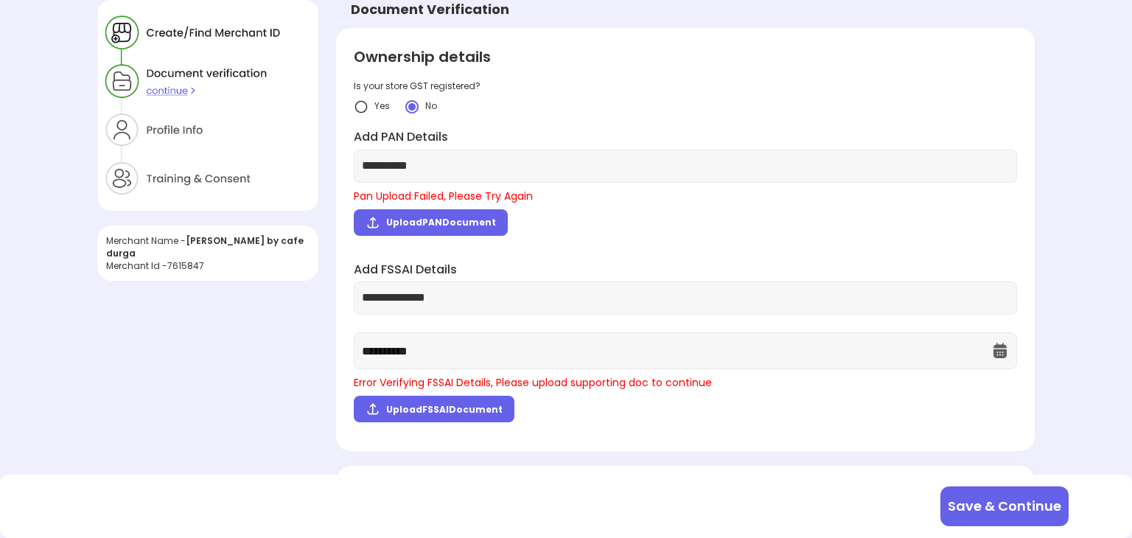 This screenshot has width=1132, height=538. What do you see at coordinates (431, 105) in the screenshot?
I see `span: No` at bounding box center [431, 105].